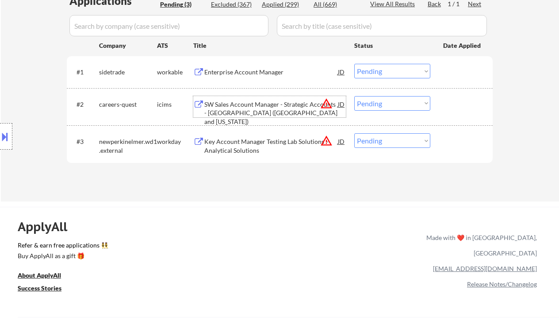 The image size is (559, 329). Describe the element at coordinates (169, 26) in the screenshot. I see `input: Search by company (case sensitive)` at that location.